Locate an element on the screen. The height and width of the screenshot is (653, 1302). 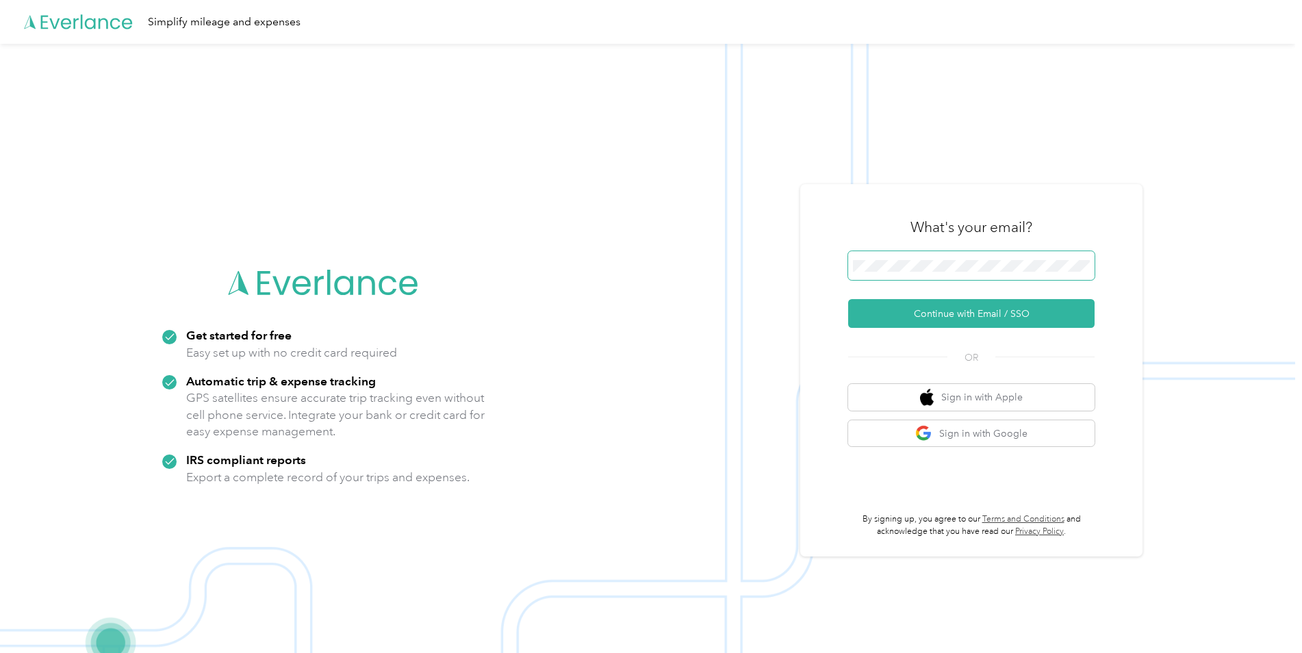
a: Privacy Policy is located at coordinates (1039, 531).